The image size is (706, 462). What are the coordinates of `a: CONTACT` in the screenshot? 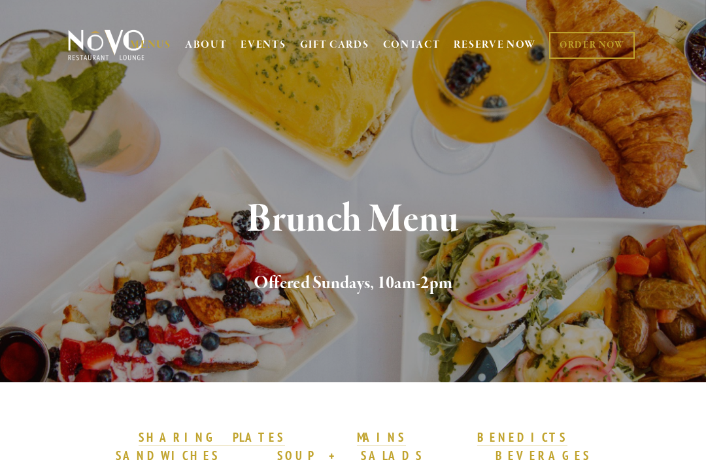 It's located at (412, 45).